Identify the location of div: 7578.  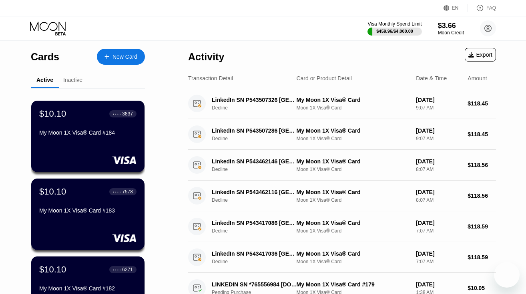
(127, 192).